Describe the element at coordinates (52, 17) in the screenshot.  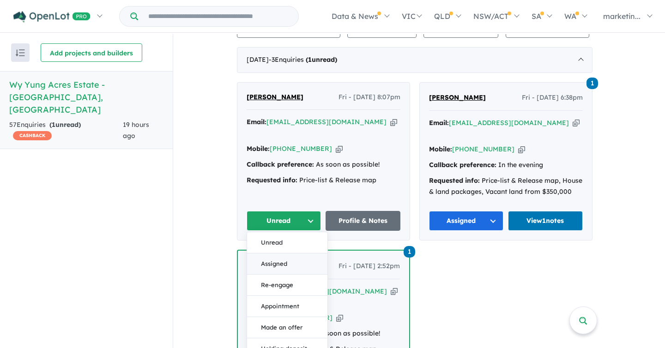
I see `img: Openlot PRO Logo White` at that location.